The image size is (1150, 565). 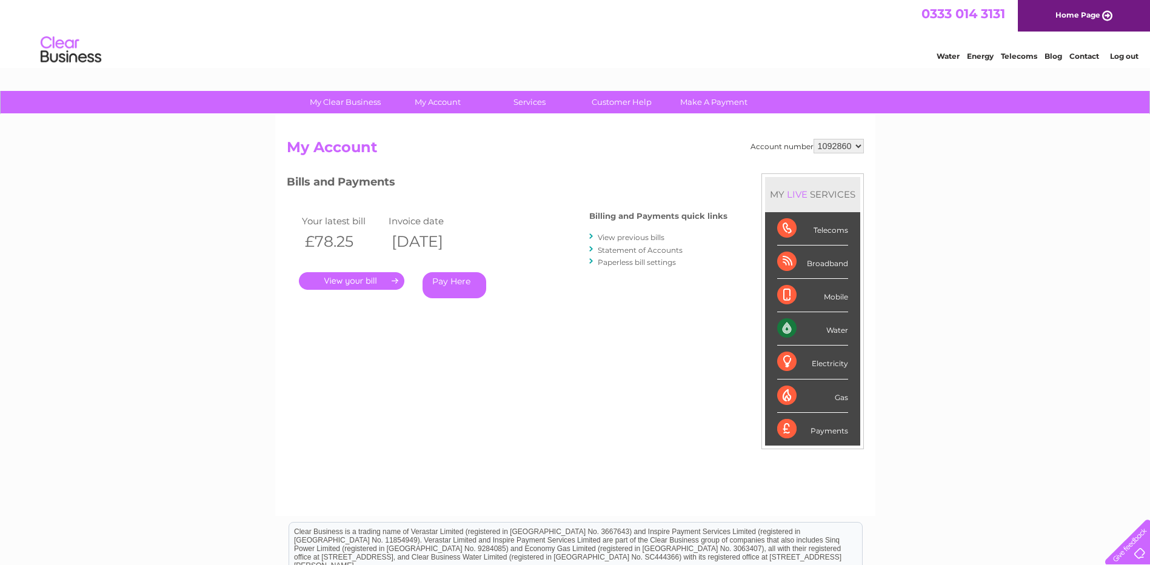 I want to click on th: £78.25, so click(x=343, y=241).